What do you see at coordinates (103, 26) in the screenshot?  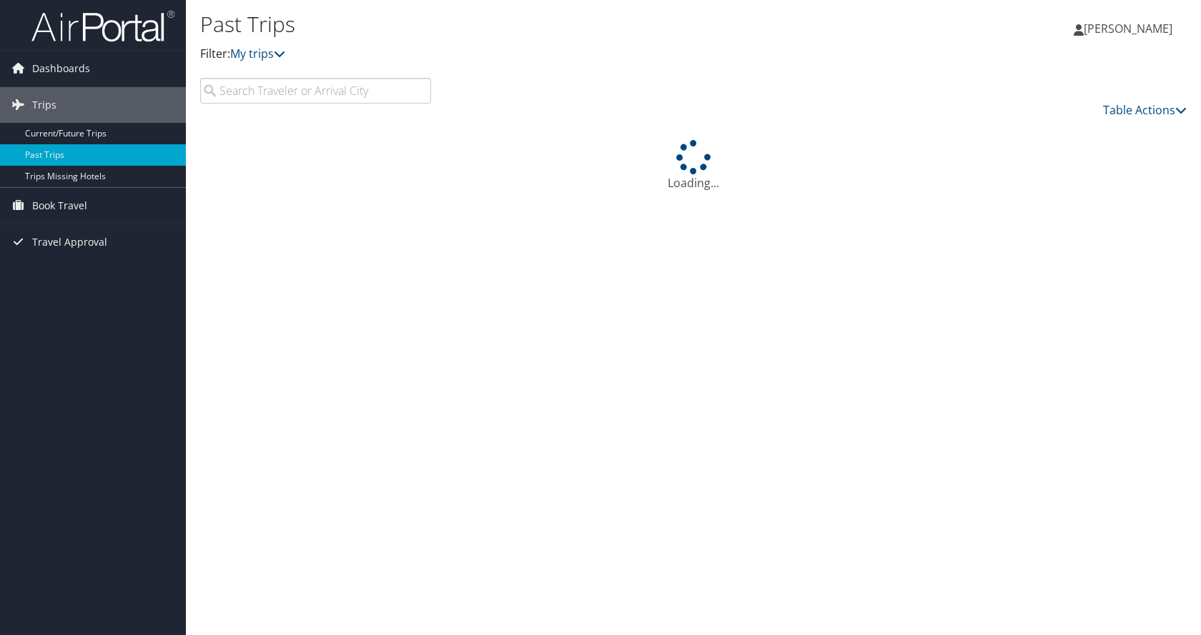 I see `img: airportal-logo.png` at bounding box center [103, 26].